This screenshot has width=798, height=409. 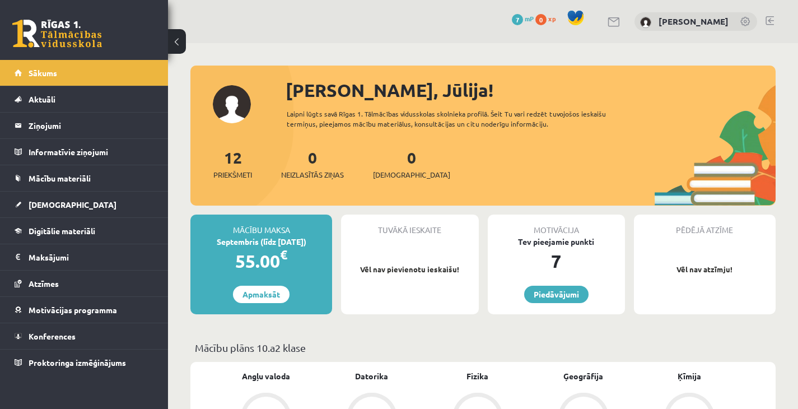 I want to click on a: 12Priekšmeti, so click(x=232, y=164).